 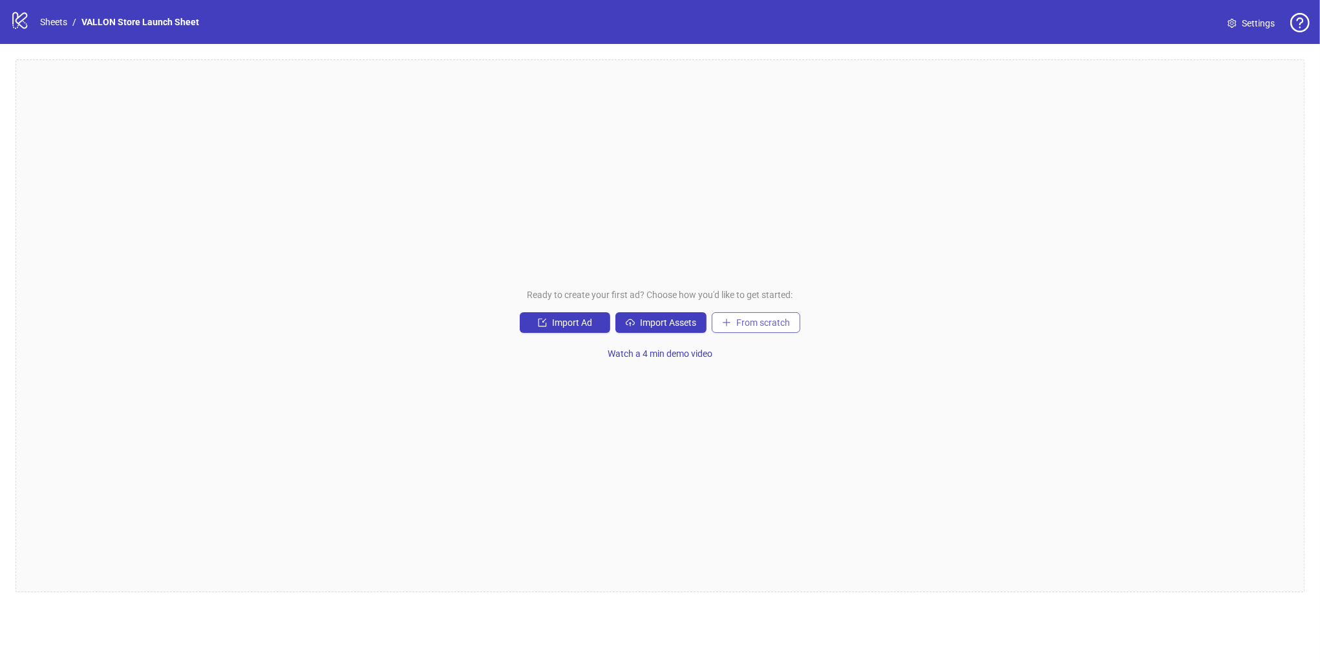 I want to click on span: setting, so click(x=1232, y=23).